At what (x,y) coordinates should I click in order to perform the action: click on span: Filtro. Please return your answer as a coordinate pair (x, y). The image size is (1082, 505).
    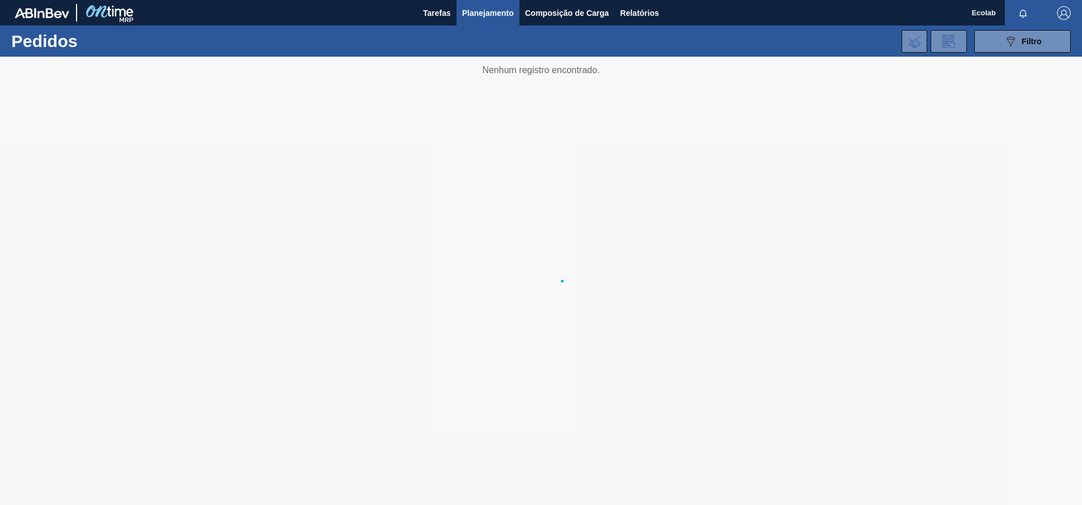
    Looking at the image, I should click on (1031, 41).